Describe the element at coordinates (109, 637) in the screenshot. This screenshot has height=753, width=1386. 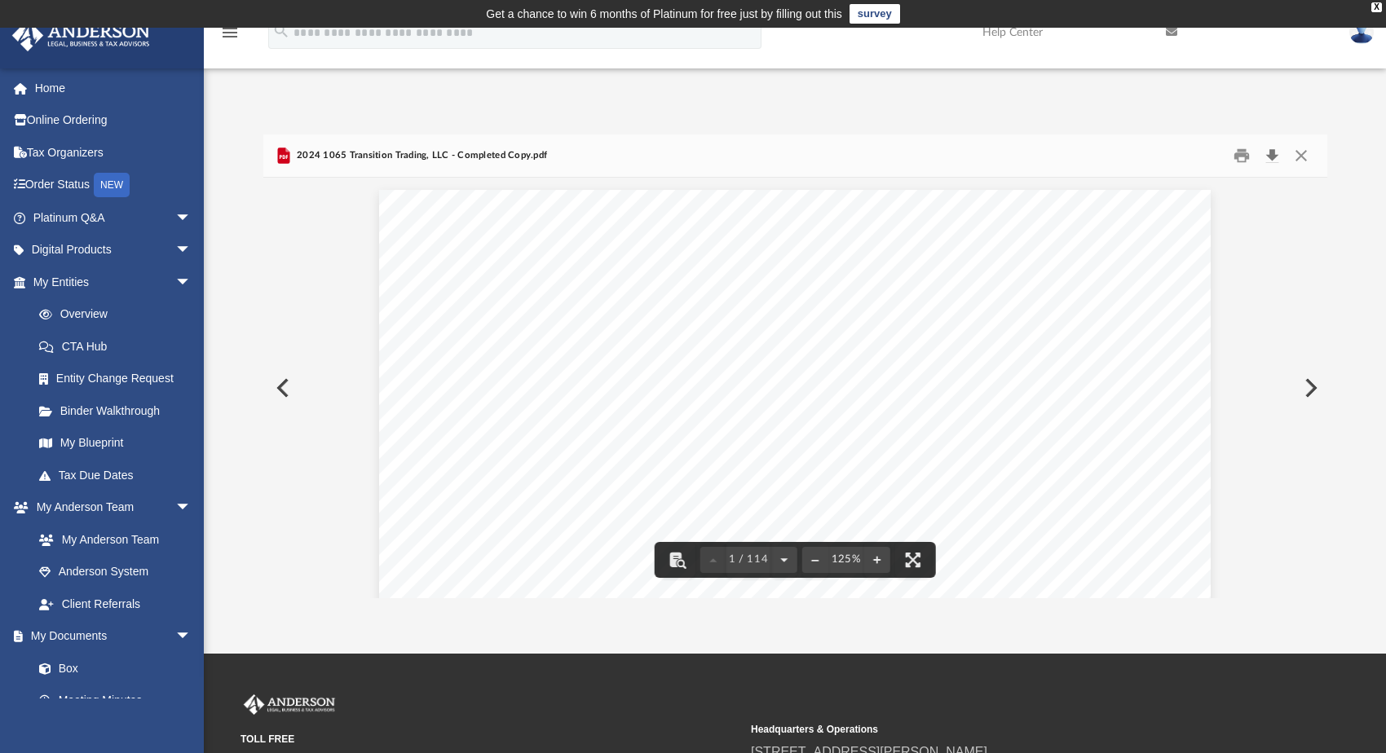
I see `a: My Documentsarrow_drop_down` at that location.